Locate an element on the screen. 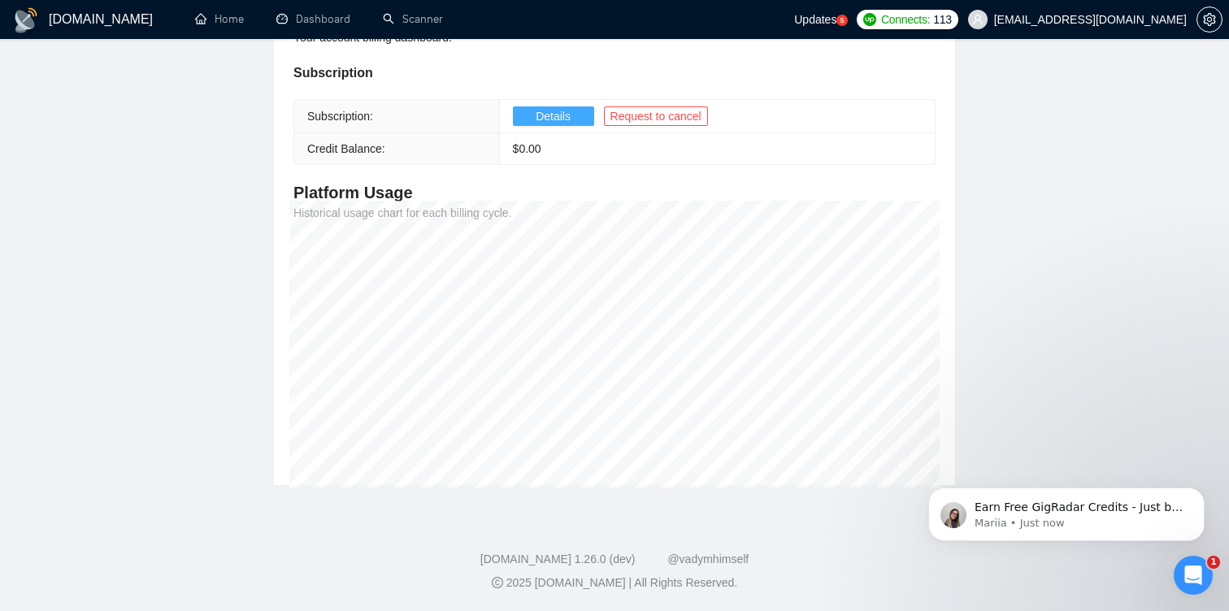 The width and height of the screenshot is (1229, 611). span: copyright is located at coordinates (497, 583).